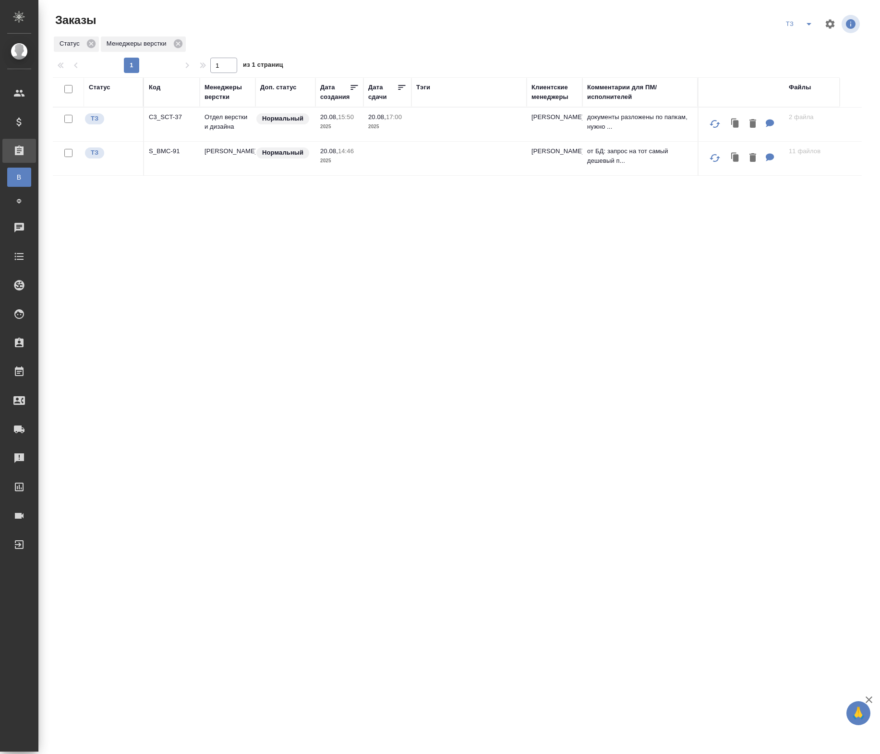  I want to click on p: 17:00, so click(394, 117).